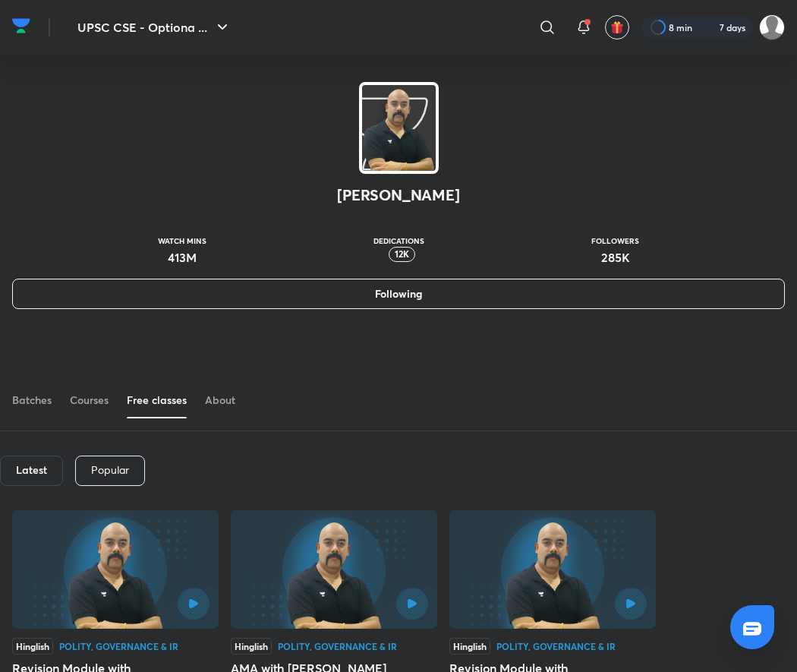 Image resolution: width=797 pixels, height=672 pixels. I want to click on div: Batches, so click(32, 400).